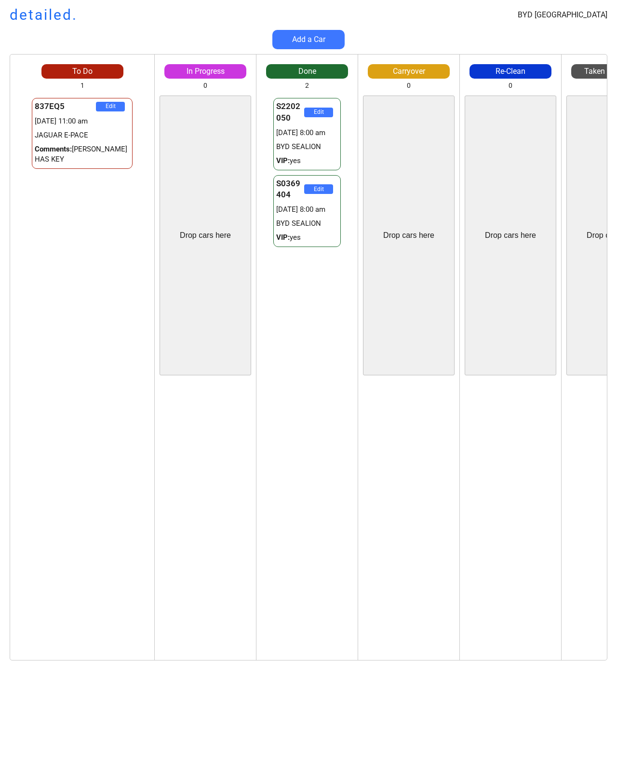 The height and width of the screenshot is (770, 617). What do you see at coordinates (53, 149) in the screenshot?
I see `strong: Comments:` at bounding box center [53, 149].